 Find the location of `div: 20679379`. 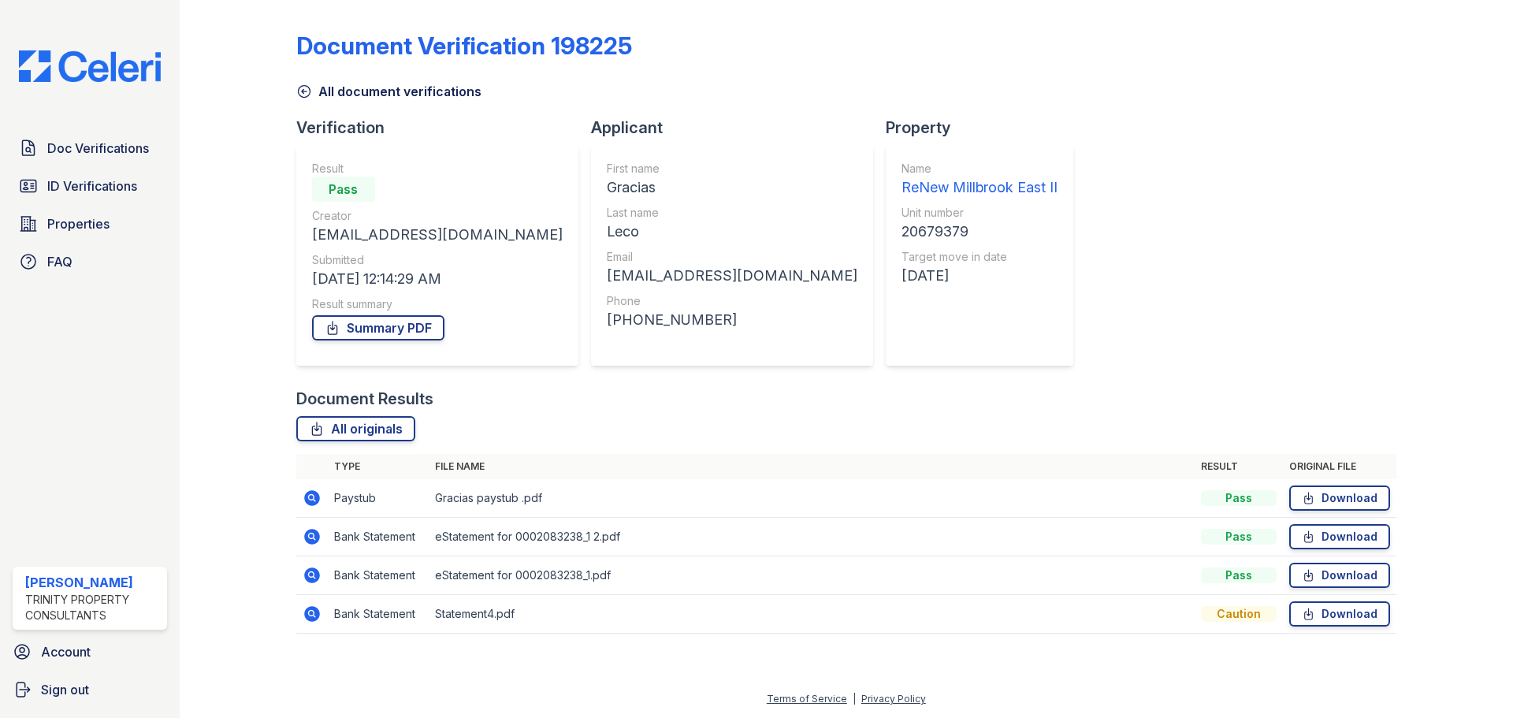

div: 20679379 is located at coordinates (980, 232).